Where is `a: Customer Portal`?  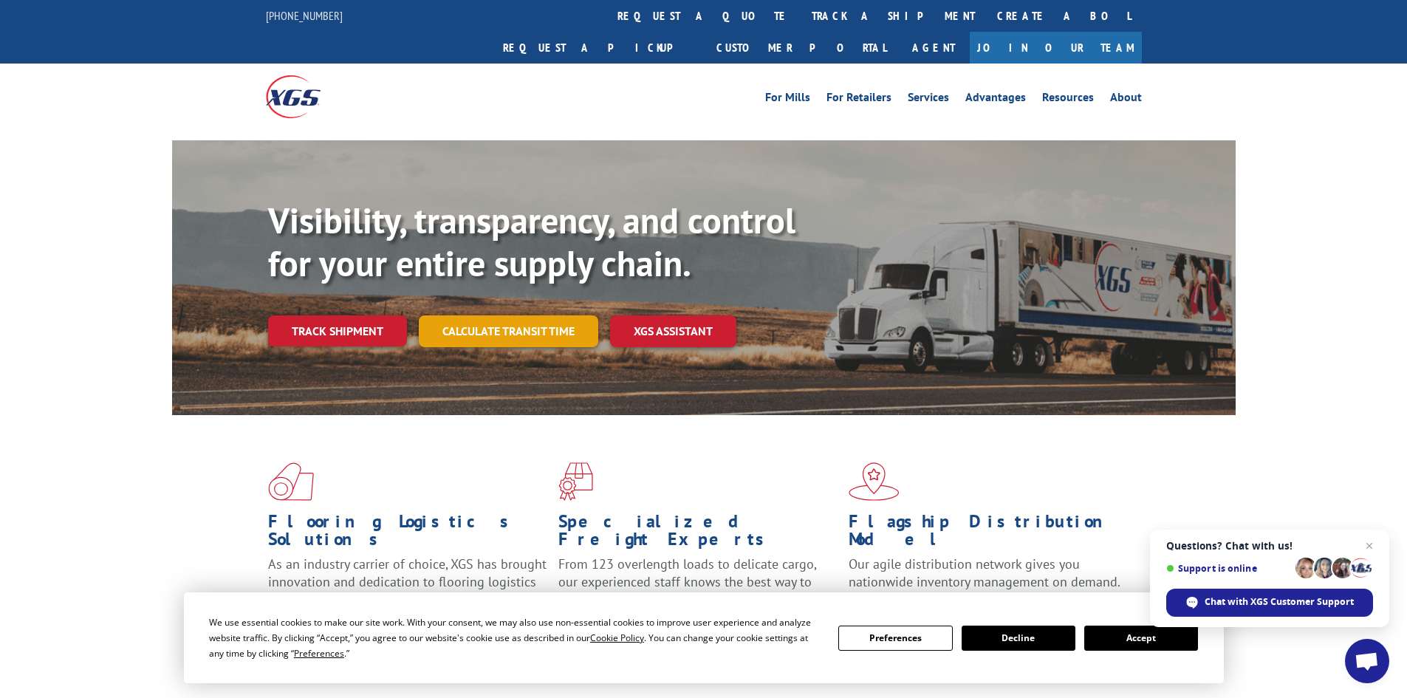 a: Customer Portal is located at coordinates (801, 47).